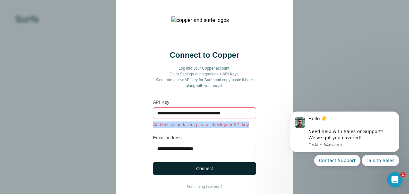 The height and width of the screenshot is (194, 409). What do you see at coordinates (71, 39) in the screenshot?
I see `p: Message from FinAI, sent 34m ago` at bounding box center [71, 39].